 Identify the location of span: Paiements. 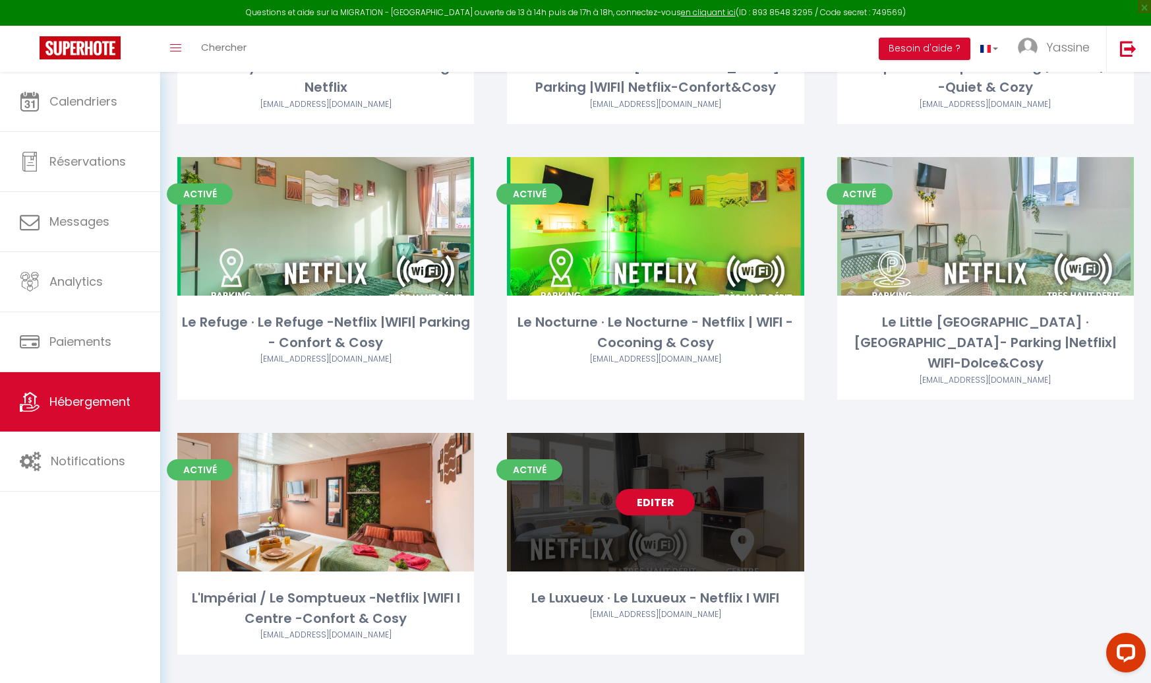
(80, 341).